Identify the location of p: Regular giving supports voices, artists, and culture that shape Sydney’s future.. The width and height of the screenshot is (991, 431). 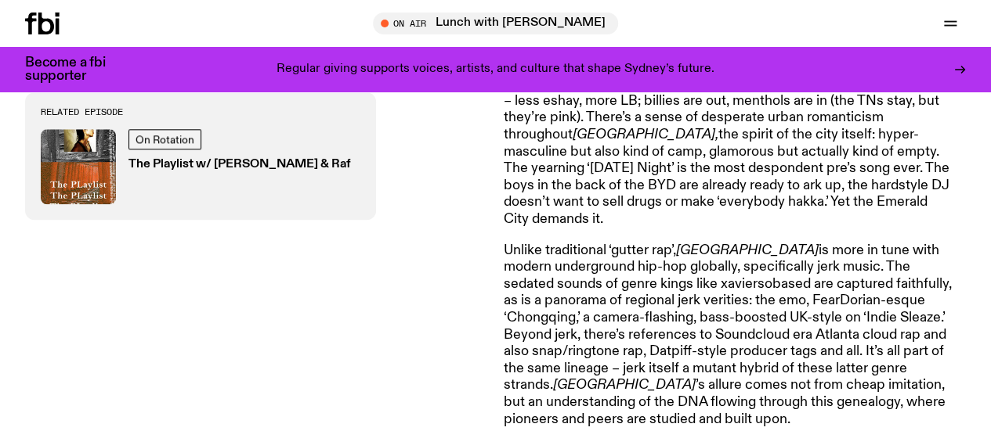
(495, 70).